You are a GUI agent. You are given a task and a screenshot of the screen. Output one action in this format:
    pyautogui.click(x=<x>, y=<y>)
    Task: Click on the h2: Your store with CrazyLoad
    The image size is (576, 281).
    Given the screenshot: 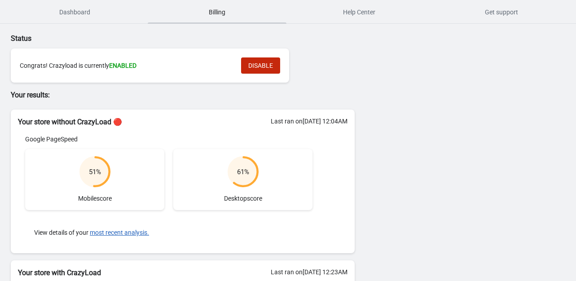 What is the action you would take?
    pyautogui.click(x=183, y=273)
    